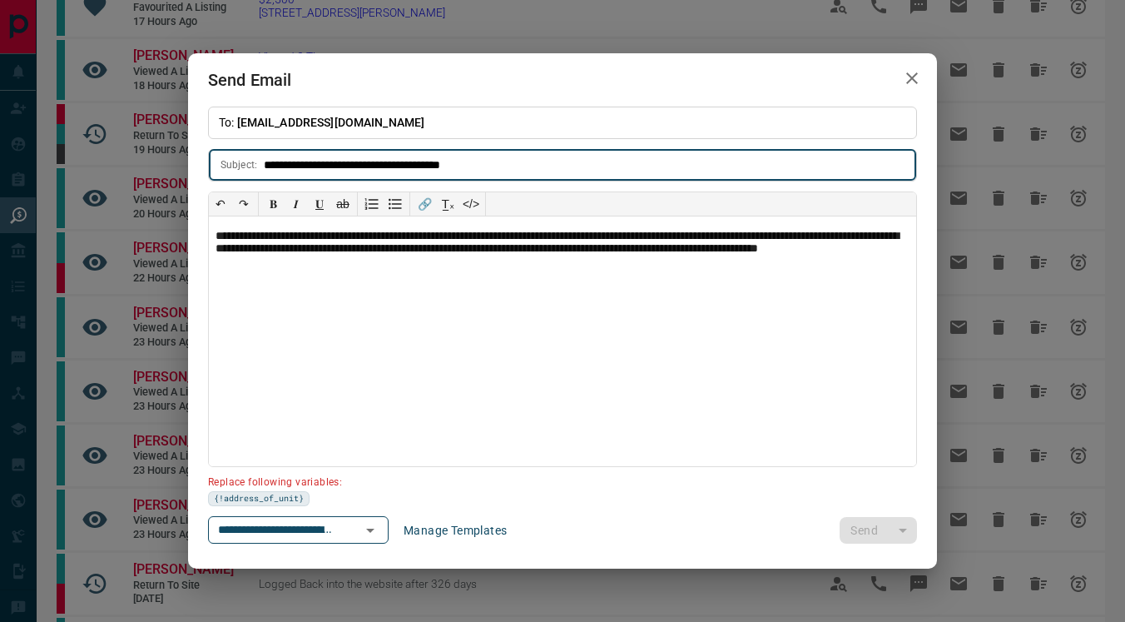 The width and height of the screenshot is (1125, 622). What do you see at coordinates (557, 480) in the screenshot?
I see `p: Replace following variables:` at bounding box center [557, 480].